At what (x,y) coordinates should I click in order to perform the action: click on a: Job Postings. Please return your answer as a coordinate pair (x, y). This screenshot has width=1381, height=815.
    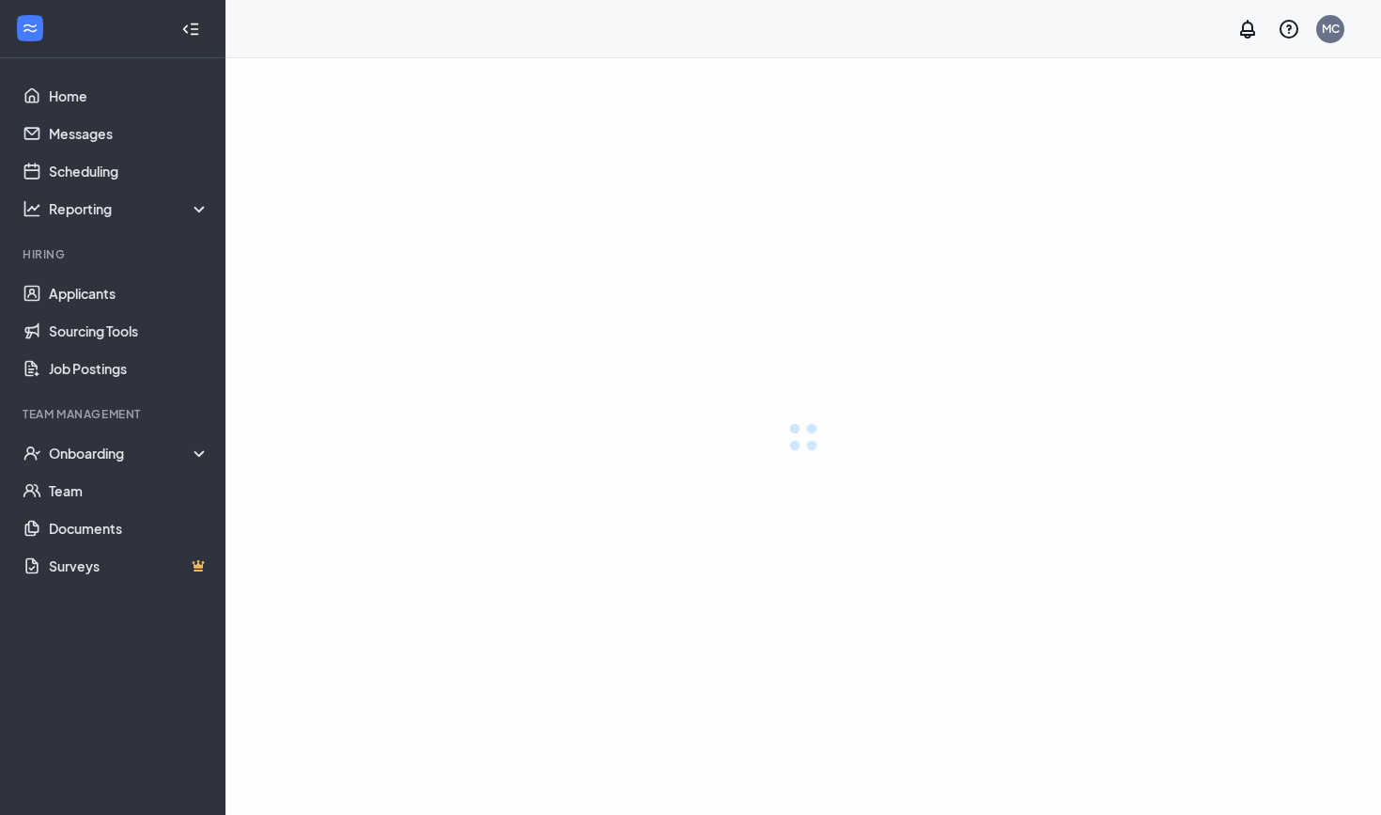
    Looking at the image, I should click on (129, 368).